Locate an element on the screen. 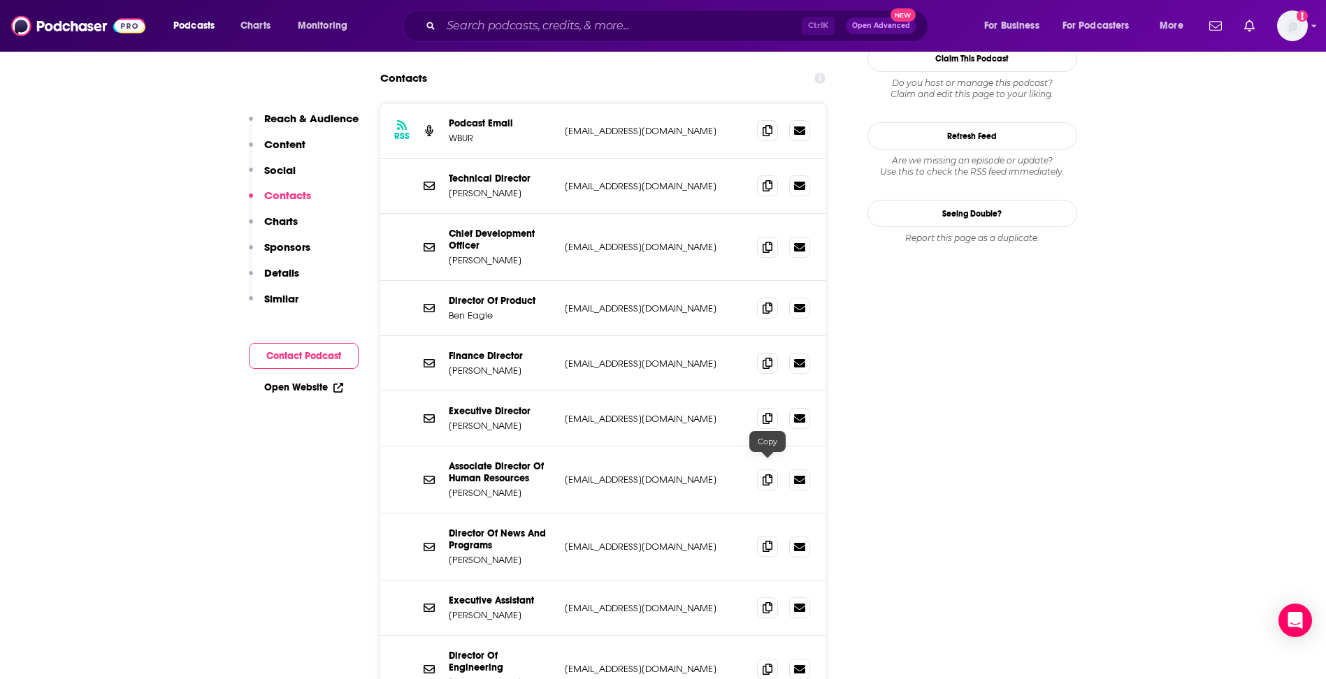 The height and width of the screenshot is (679, 1326). p: Similar is located at coordinates (281, 298).